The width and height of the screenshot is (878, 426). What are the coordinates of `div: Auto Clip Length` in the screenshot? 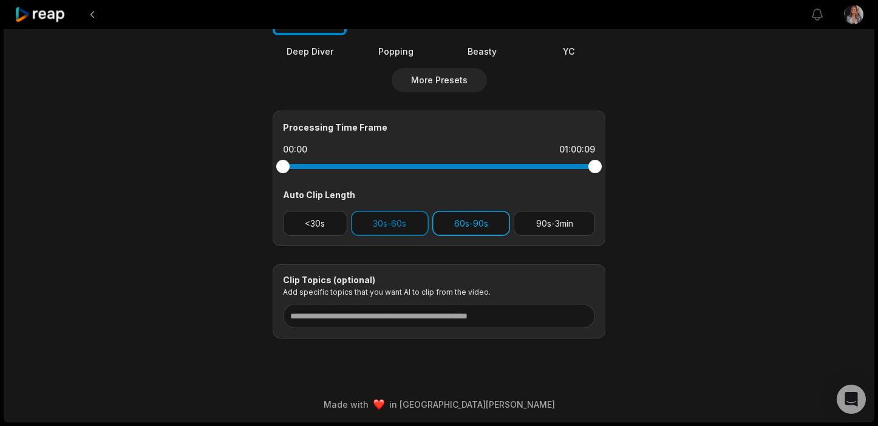 It's located at (439, 194).